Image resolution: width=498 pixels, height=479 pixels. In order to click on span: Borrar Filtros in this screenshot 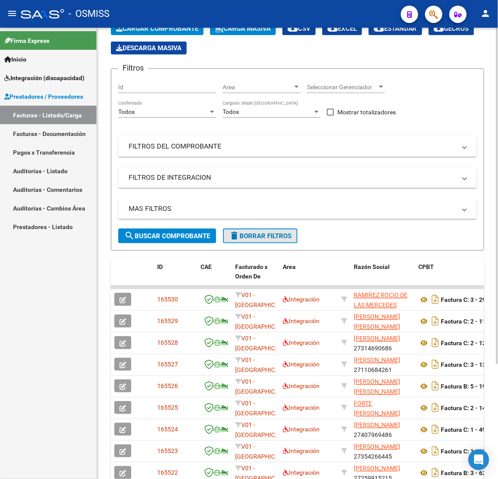, I will do `click(260, 236)`.